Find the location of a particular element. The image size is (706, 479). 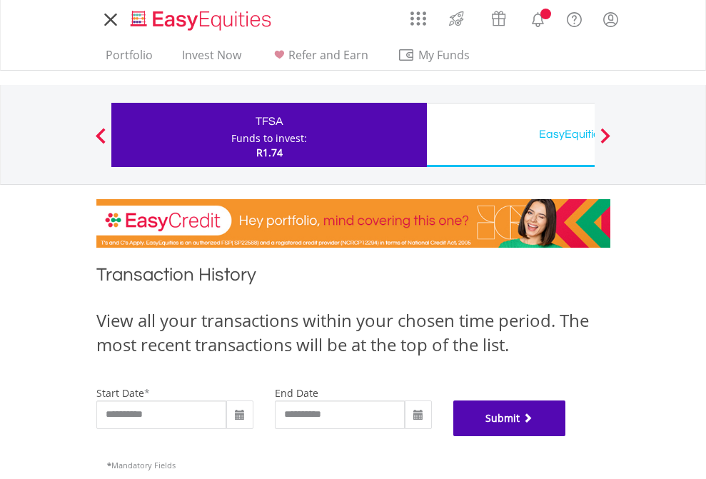

a: Vouchers is located at coordinates (498, 16).